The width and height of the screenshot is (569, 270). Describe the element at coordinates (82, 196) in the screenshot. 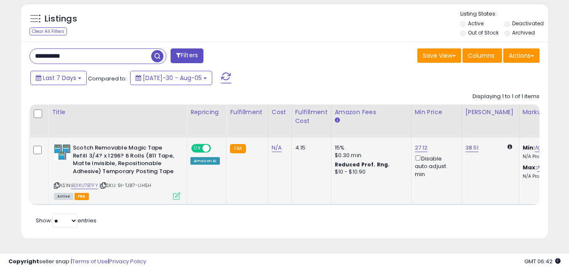

I see `span: FBA` at that location.